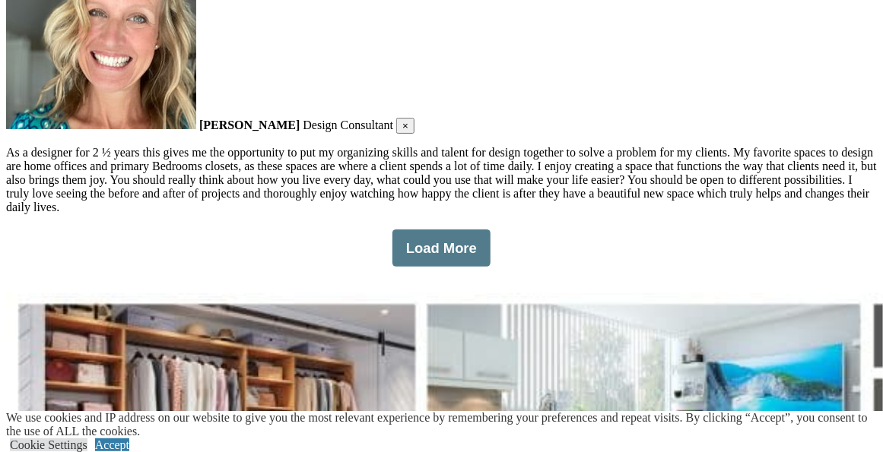  I want to click on button: Close, so click(405, 125).